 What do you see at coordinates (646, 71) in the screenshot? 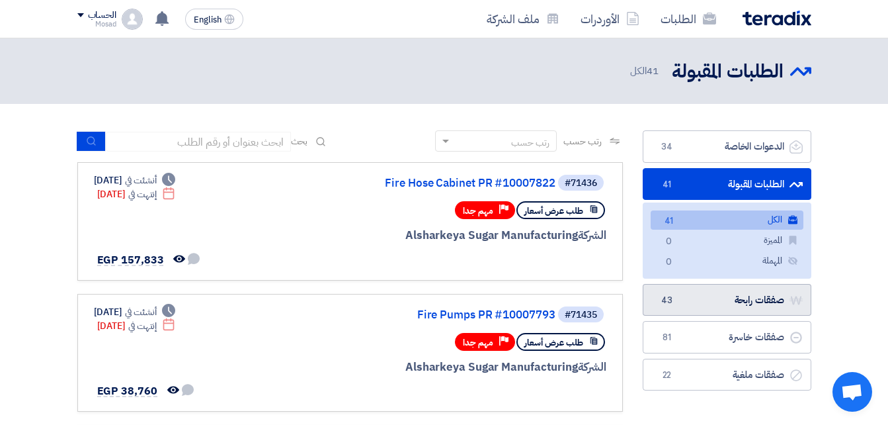
I see `span: الكل` at bounding box center [646, 71].